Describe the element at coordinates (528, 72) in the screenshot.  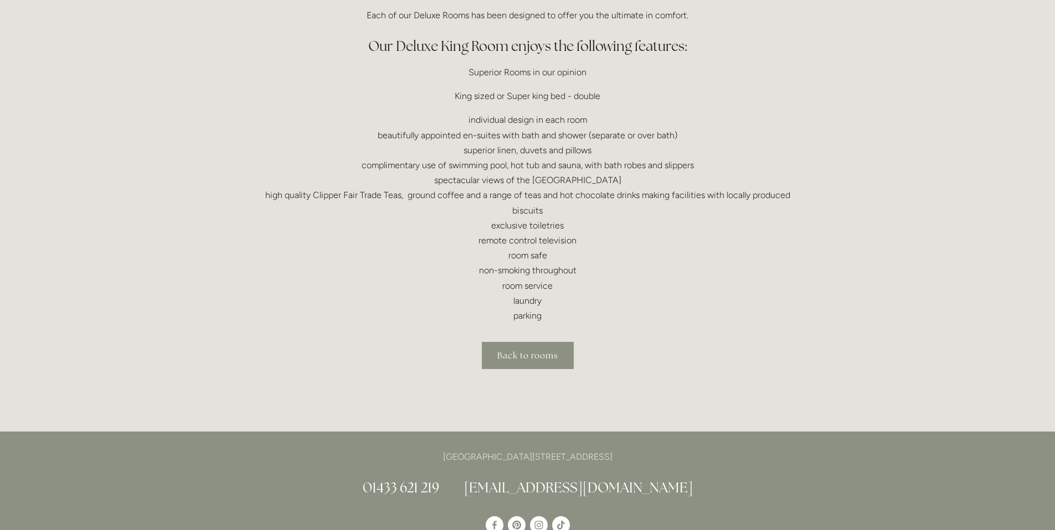
I see `p: Superior Rooms in our opinion` at that location.